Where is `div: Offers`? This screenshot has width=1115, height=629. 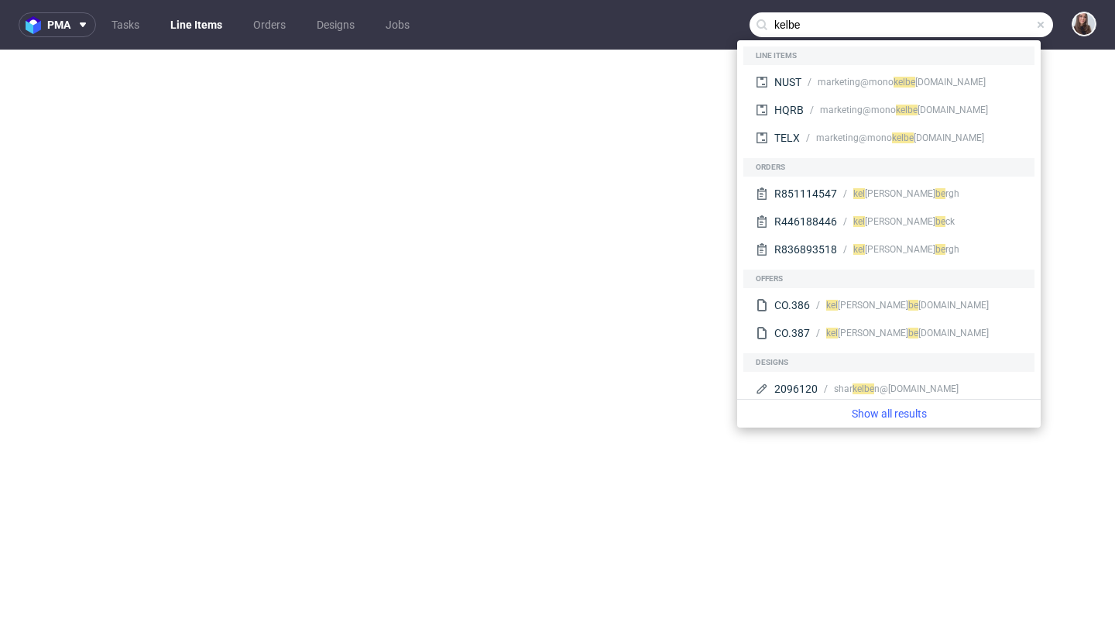 div: Offers is located at coordinates (889, 279).